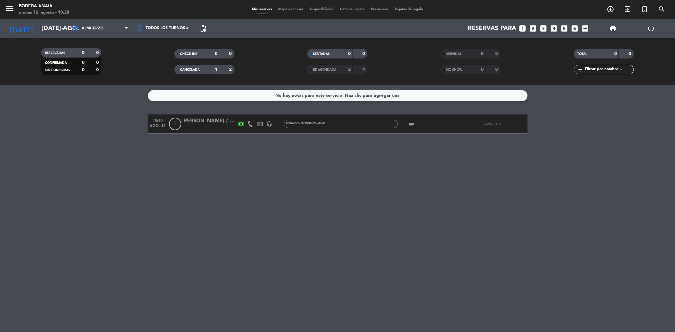 Image resolution: width=675 pixels, height=332 pixels. I want to click on i: add_box, so click(585, 28).